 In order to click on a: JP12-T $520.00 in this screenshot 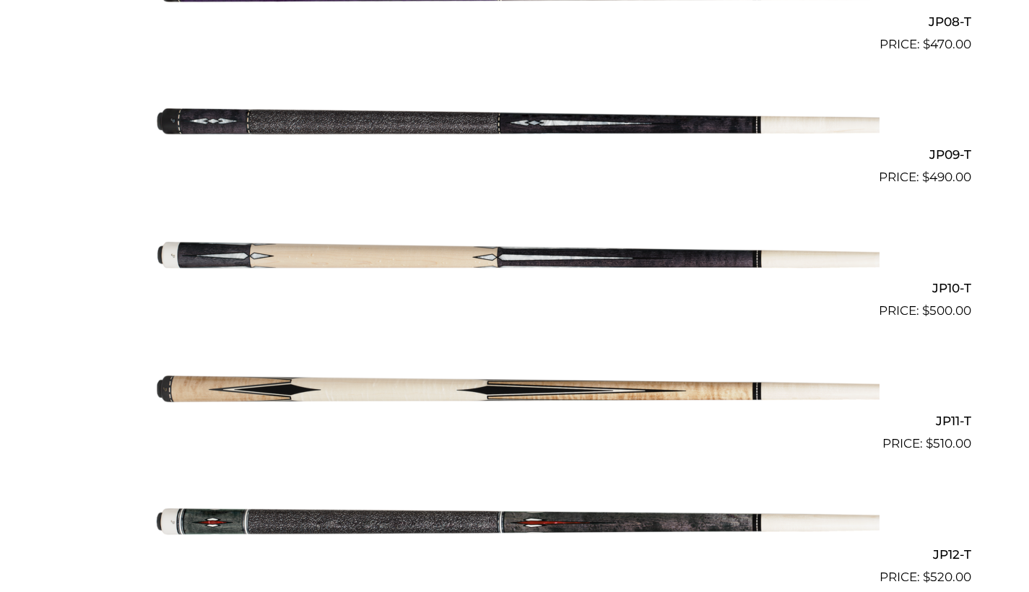, I will do `click(515, 523)`.